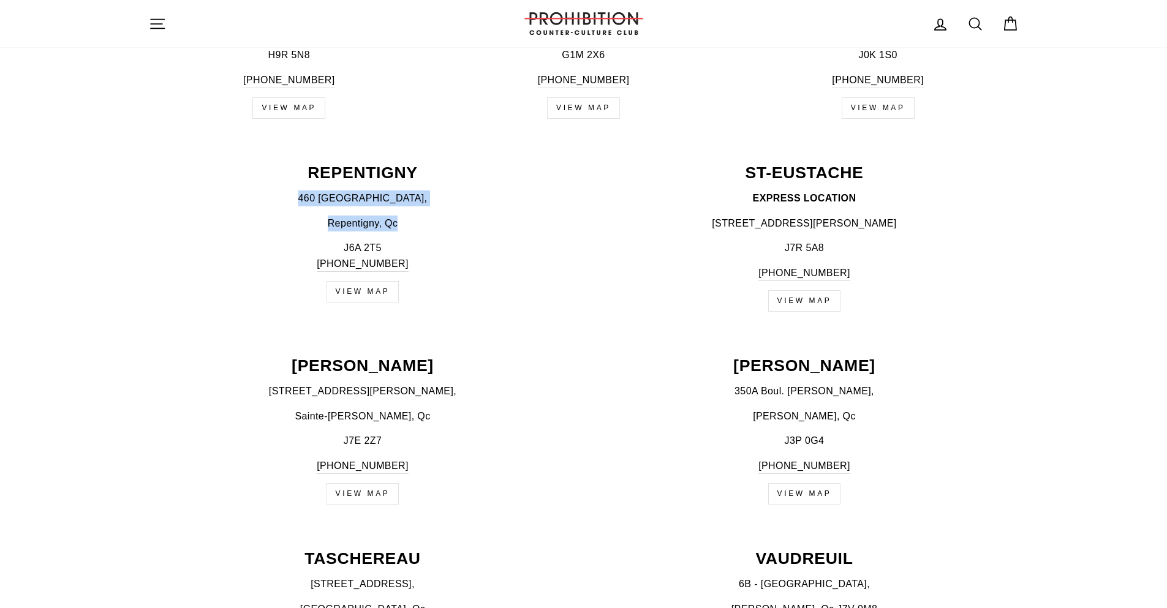  Describe the element at coordinates (289, 55) in the screenshot. I see `p: H9R 5N8` at that location.